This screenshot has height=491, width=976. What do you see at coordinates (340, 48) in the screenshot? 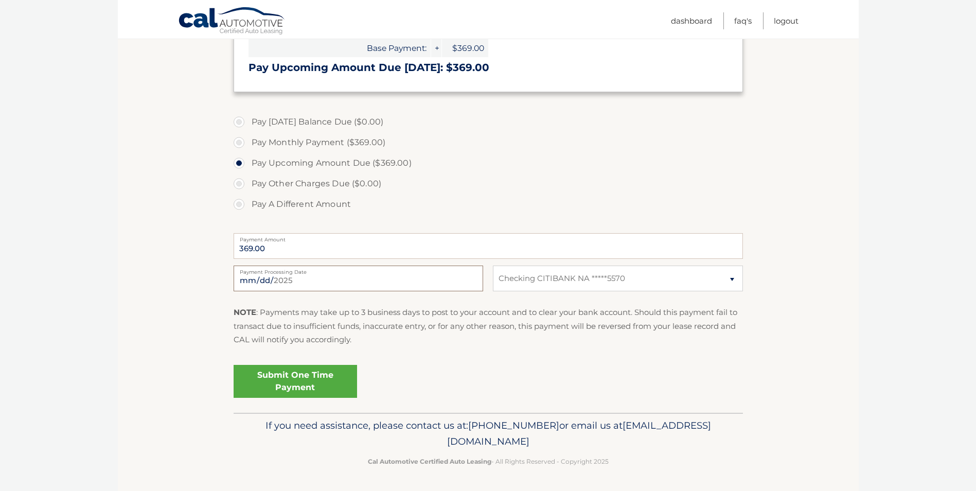
I see `span: Base Payment:` at bounding box center [340, 48].